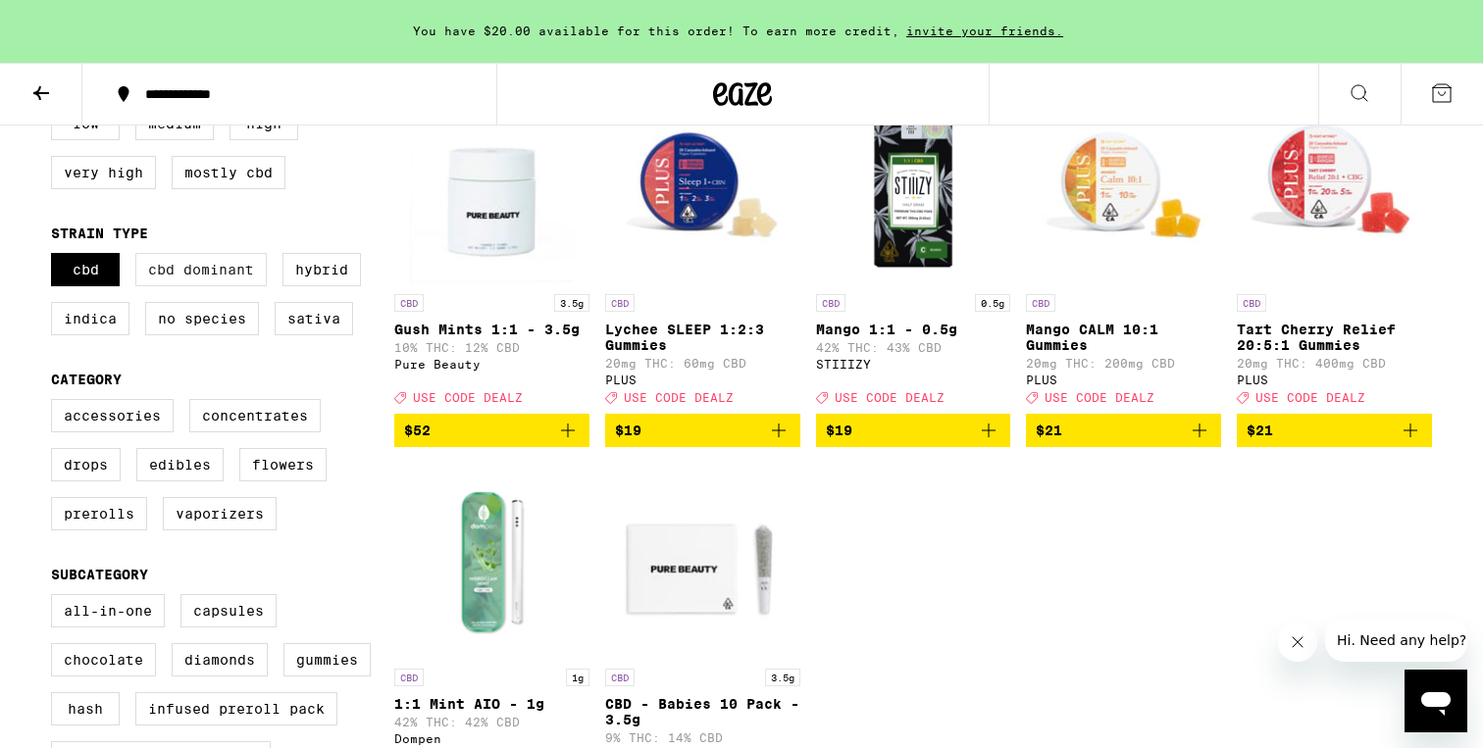  Describe the element at coordinates (108, 611) in the screenshot. I see `label: All-In-One` at that location.